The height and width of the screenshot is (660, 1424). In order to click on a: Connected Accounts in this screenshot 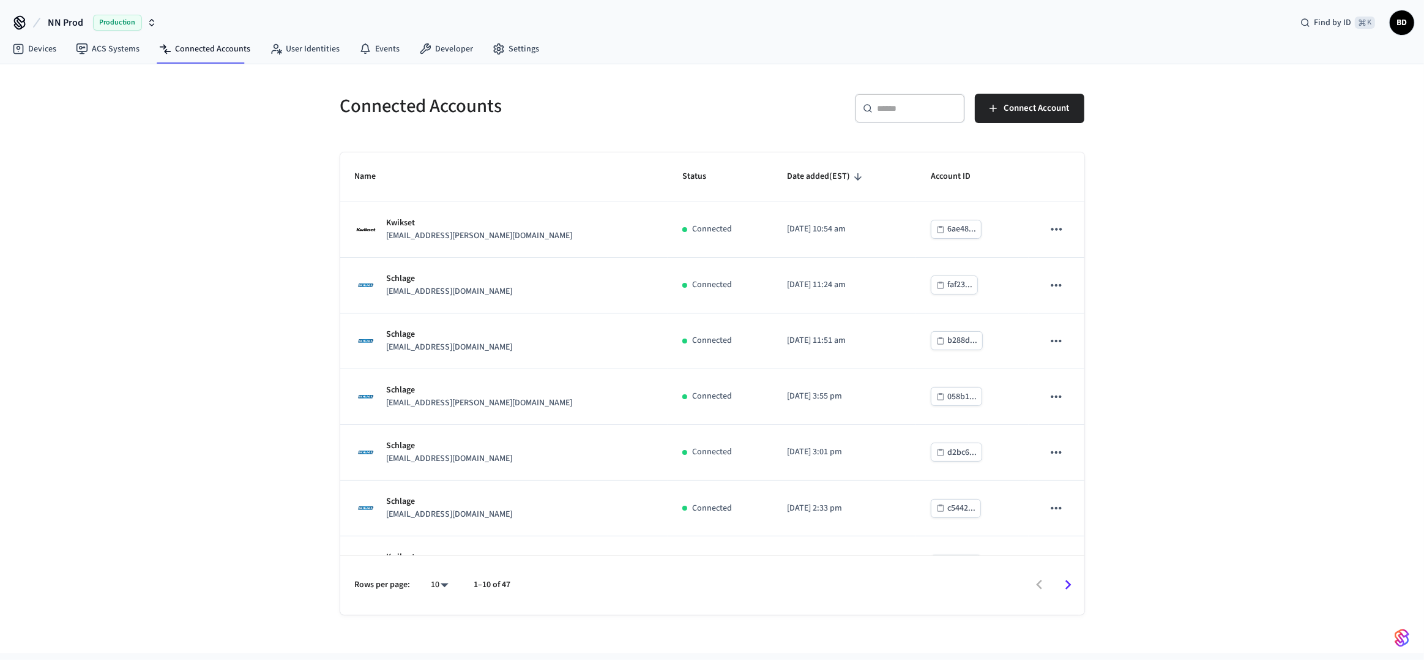, I will do `click(204, 49)`.